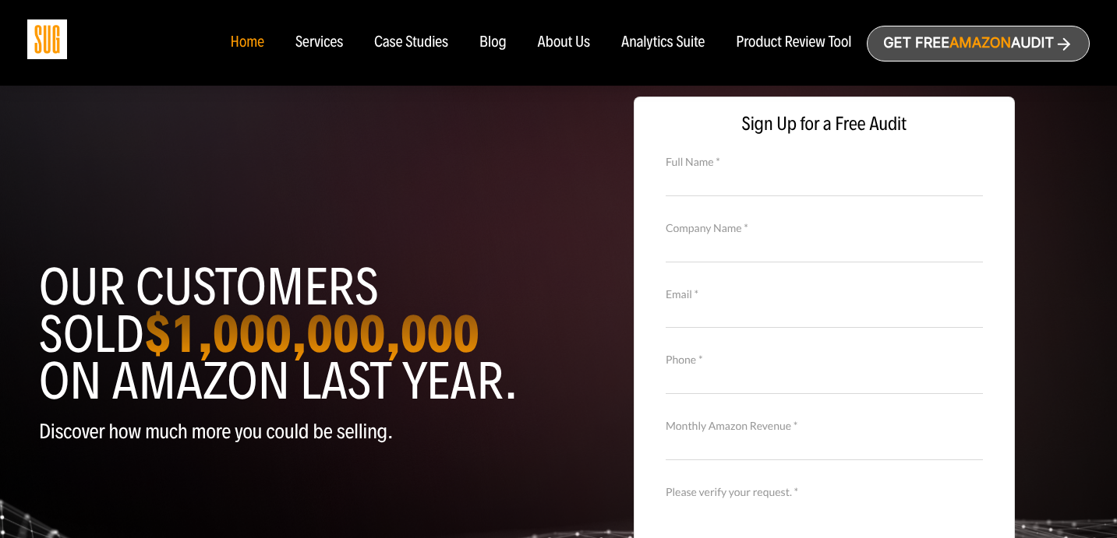 The height and width of the screenshot is (538, 1117). Describe the element at coordinates (824, 447) in the screenshot. I see `input: Monthly Amazon Revenue *` at that location.